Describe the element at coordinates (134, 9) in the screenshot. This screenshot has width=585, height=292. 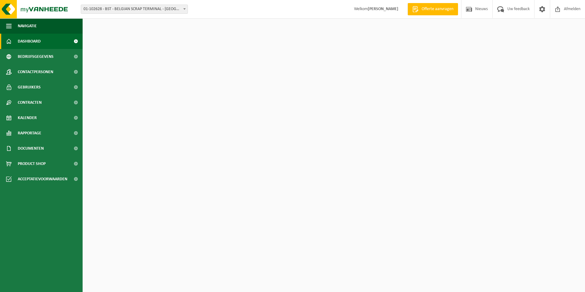
I see `span: 01-102628 - BST - BELGIAN SCRAP TERMINAL - HOBOKEN - HOBOKEN` at that location.